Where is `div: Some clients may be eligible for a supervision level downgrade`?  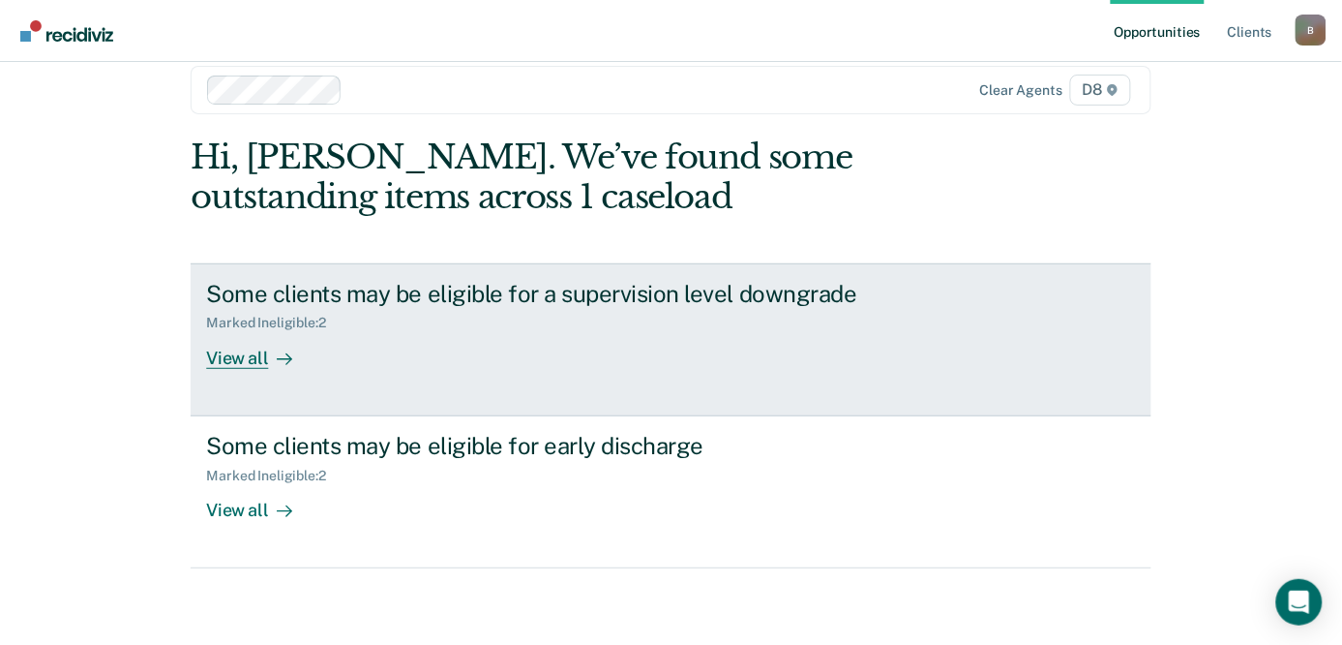
div: Some clients may be eligible for a supervision level downgrade is located at coordinates (546, 293).